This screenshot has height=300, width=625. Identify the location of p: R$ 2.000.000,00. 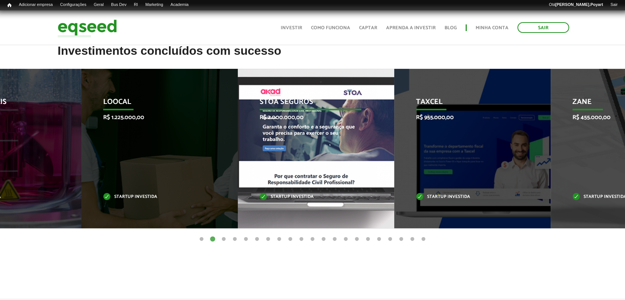
(310, 117).